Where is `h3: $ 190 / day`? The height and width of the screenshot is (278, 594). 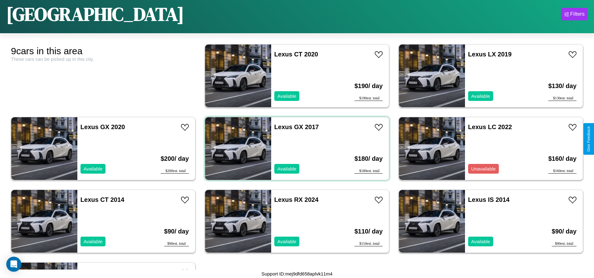
h3: $ 190 / day is located at coordinates (368, 86).